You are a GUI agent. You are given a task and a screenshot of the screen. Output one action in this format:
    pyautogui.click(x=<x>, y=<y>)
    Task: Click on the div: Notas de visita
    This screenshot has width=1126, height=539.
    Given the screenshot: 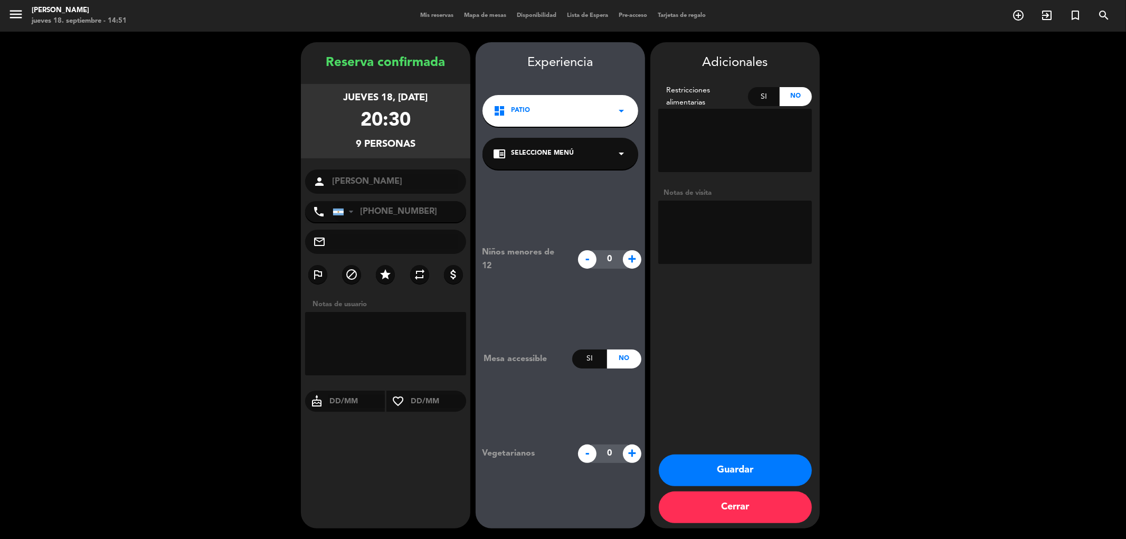 What is the action you would take?
    pyautogui.click(x=735, y=193)
    